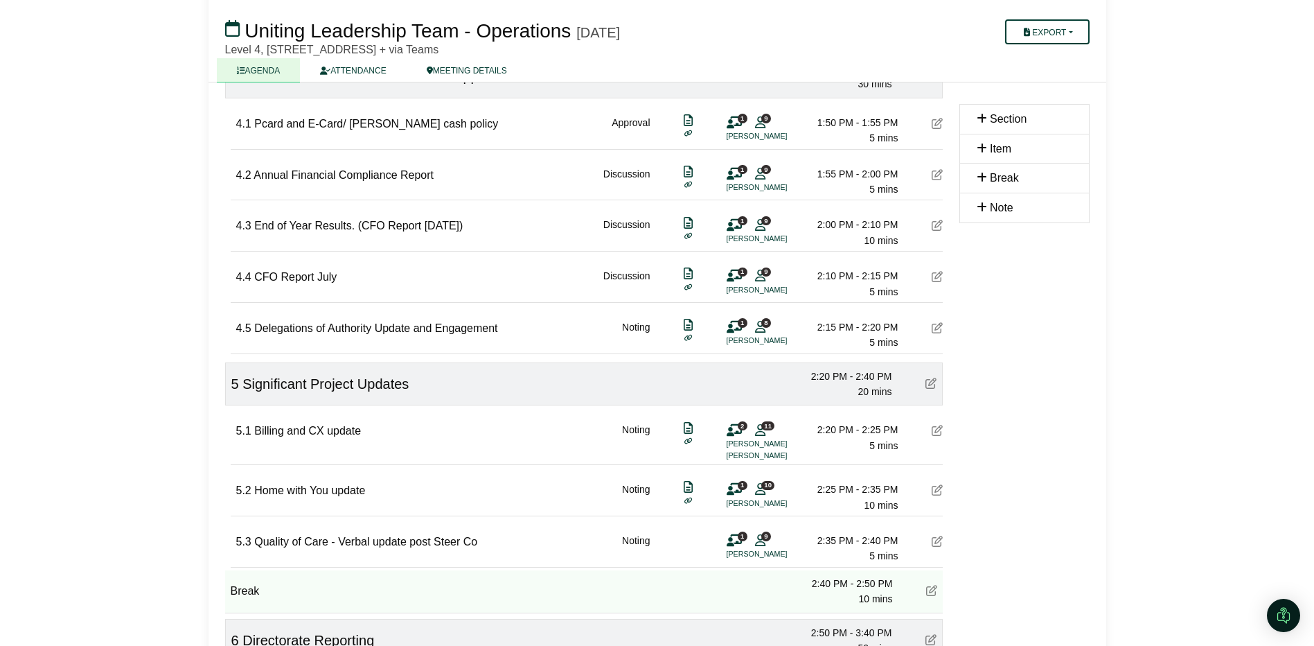 The width and height of the screenshot is (1314, 646). Describe the element at coordinates (850, 276) in the screenshot. I see `div: 2:10 PM - 2:15 PM` at that location.